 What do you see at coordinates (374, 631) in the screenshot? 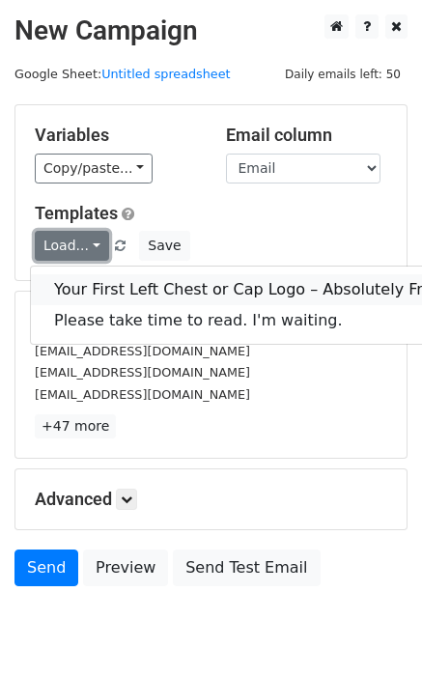
I see `div: Chat Widget` at bounding box center [374, 631].